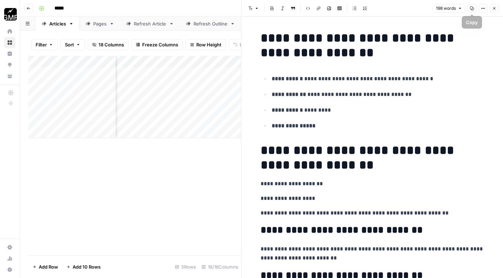  Describe the element at coordinates (210, 24) in the screenshot. I see `a: Refresh Outline` at that location.